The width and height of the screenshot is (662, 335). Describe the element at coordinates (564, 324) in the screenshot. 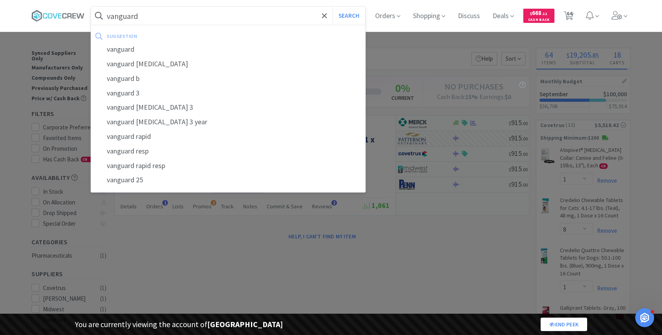

I see `a: End Peek` at that location.